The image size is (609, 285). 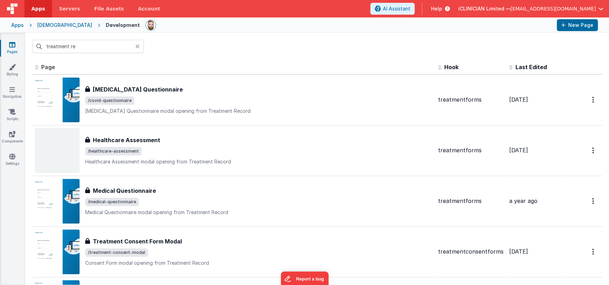 I want to click on span: /treatment-consent-modal, so click(x=117, y=252).